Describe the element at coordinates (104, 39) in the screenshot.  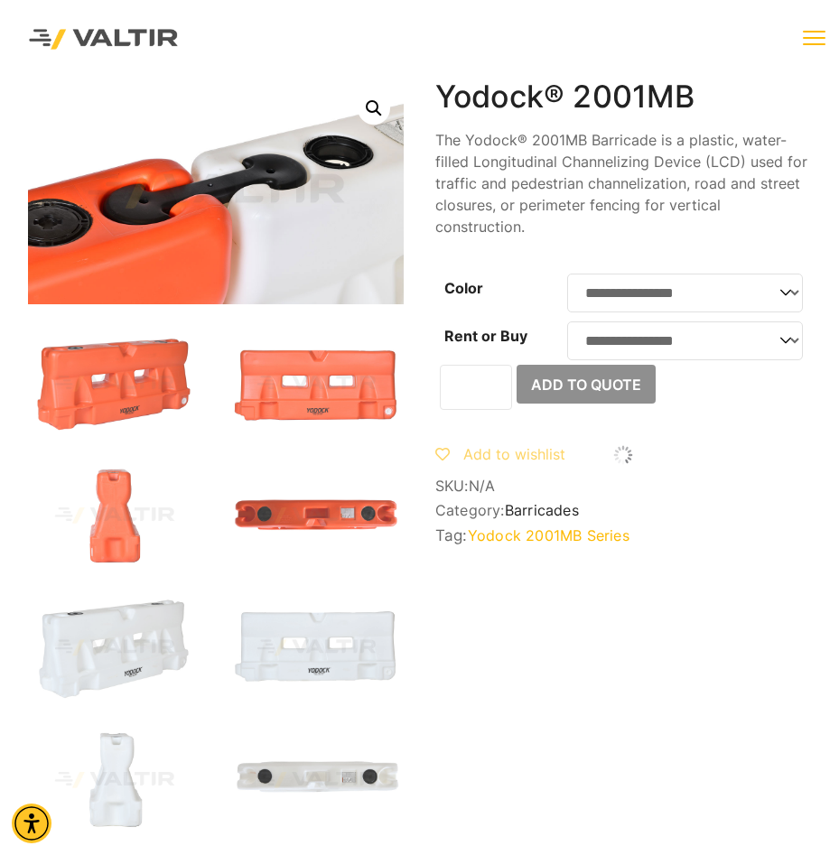
I see `img: Valtir Rentals` at that location.